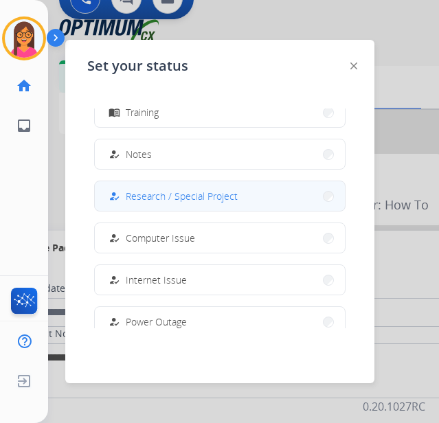 The width and height of the screenshot is (439, 423). Describe the element at coordinates (156, 321) in the screenshot. I see `span: Power Outage` at that location.